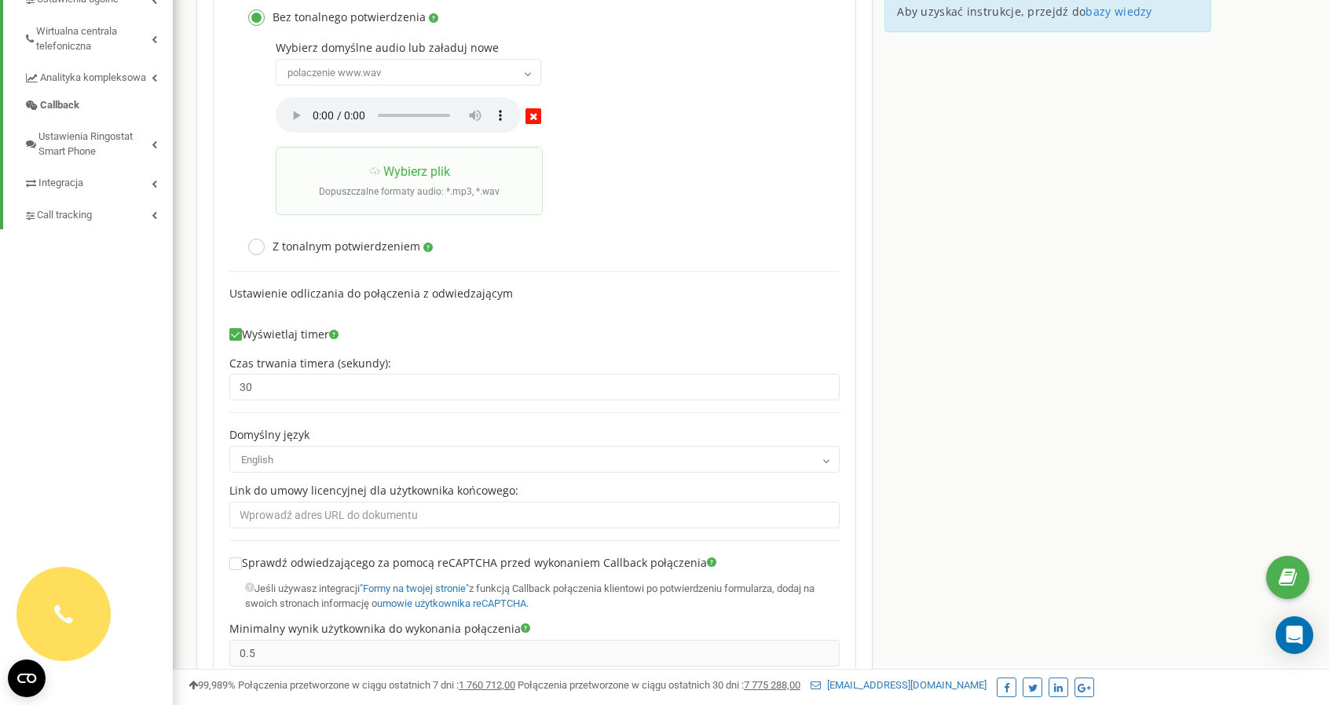 This screenshot has height=705, width=1329. Describe the element at coordinates (93, 78) in the screenshot. I see `span: Analityka kompleksowa` at that location.